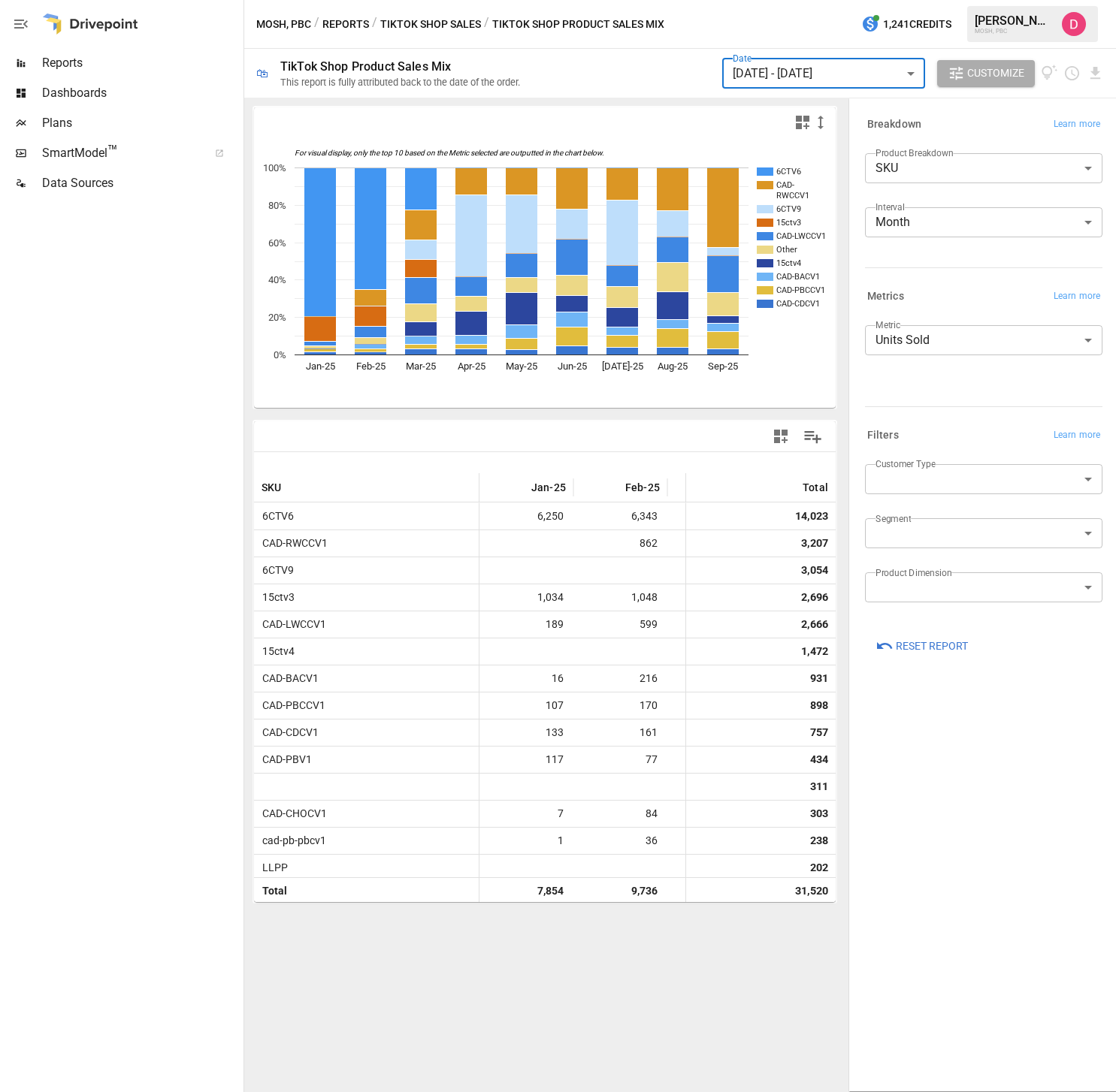  What do you see at coordinates (984, 168) in the screenshot?
I see `div: SKU` at bounding box center [984, 168].